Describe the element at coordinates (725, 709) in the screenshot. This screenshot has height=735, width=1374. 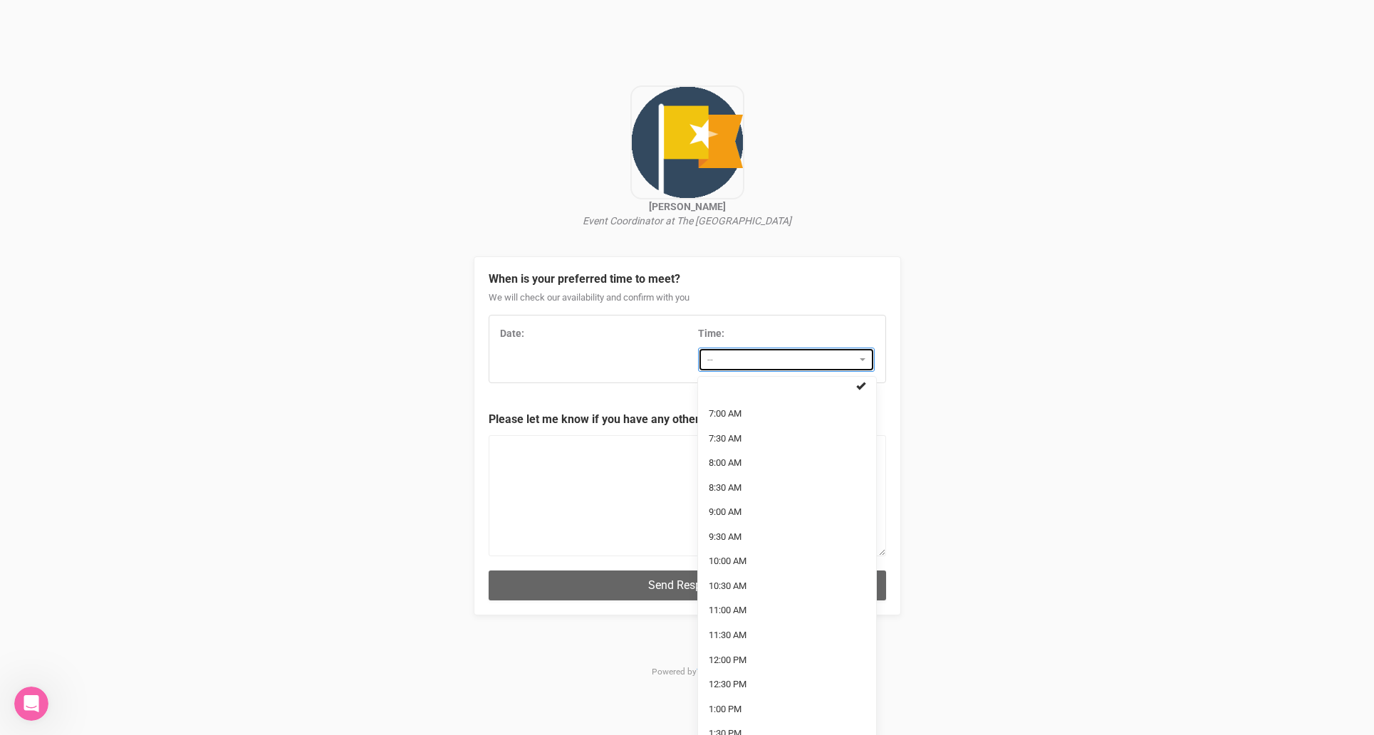
I see `span: 1:00 PM` at that location.